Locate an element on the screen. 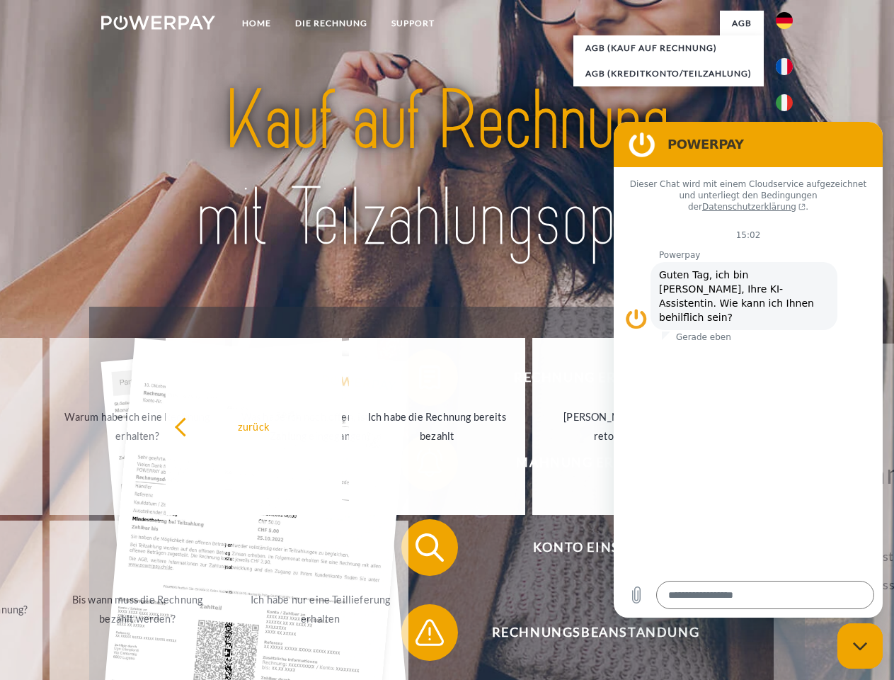 Image resolution: width=894 pixels, height=680 pixels. a: SUPPORT is located at coordinates (413, 23).